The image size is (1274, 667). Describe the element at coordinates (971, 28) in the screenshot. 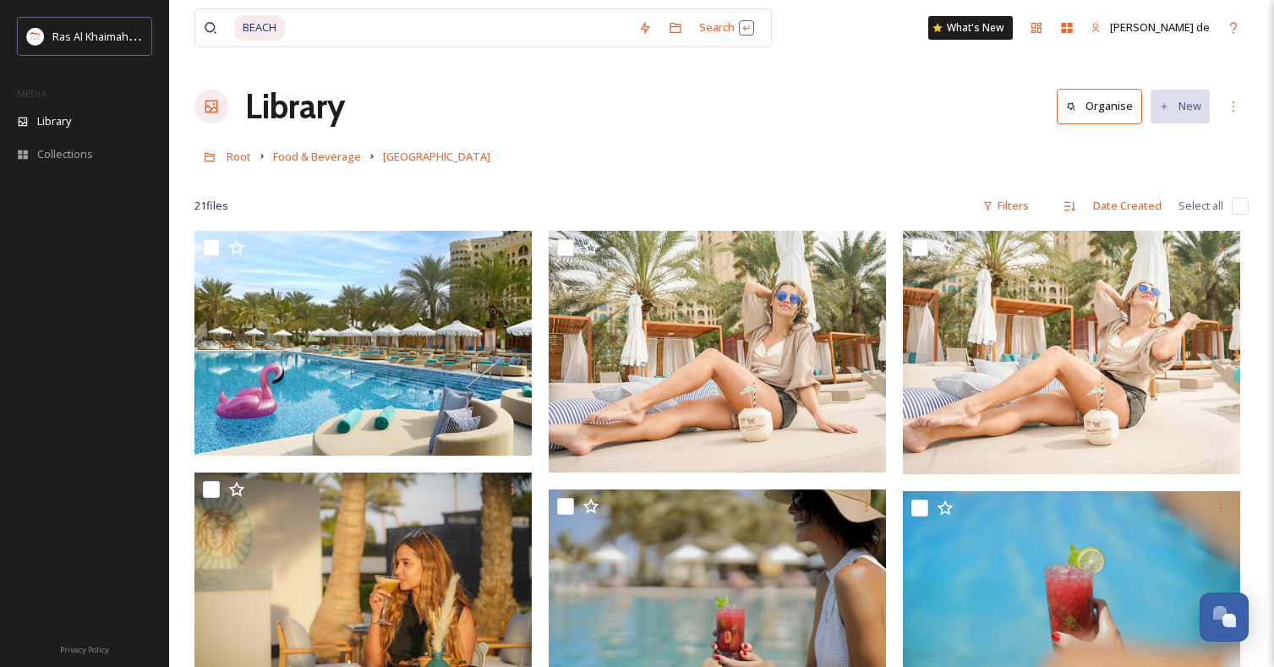

I see `a: What's New` at that location.